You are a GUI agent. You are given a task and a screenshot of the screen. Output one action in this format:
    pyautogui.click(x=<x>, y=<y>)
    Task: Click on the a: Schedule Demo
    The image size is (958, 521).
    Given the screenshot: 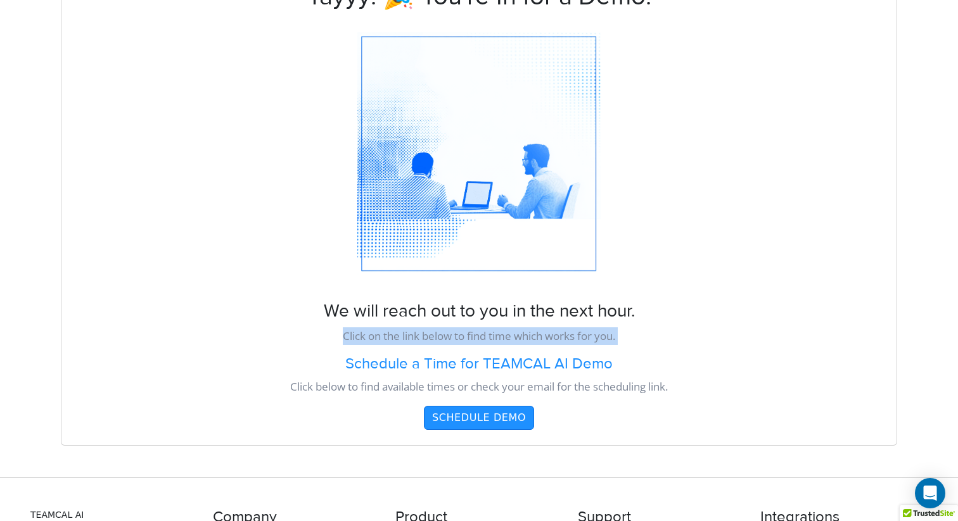 What is the action you would take?
    pyautogui.click(x=479, y=417)
    